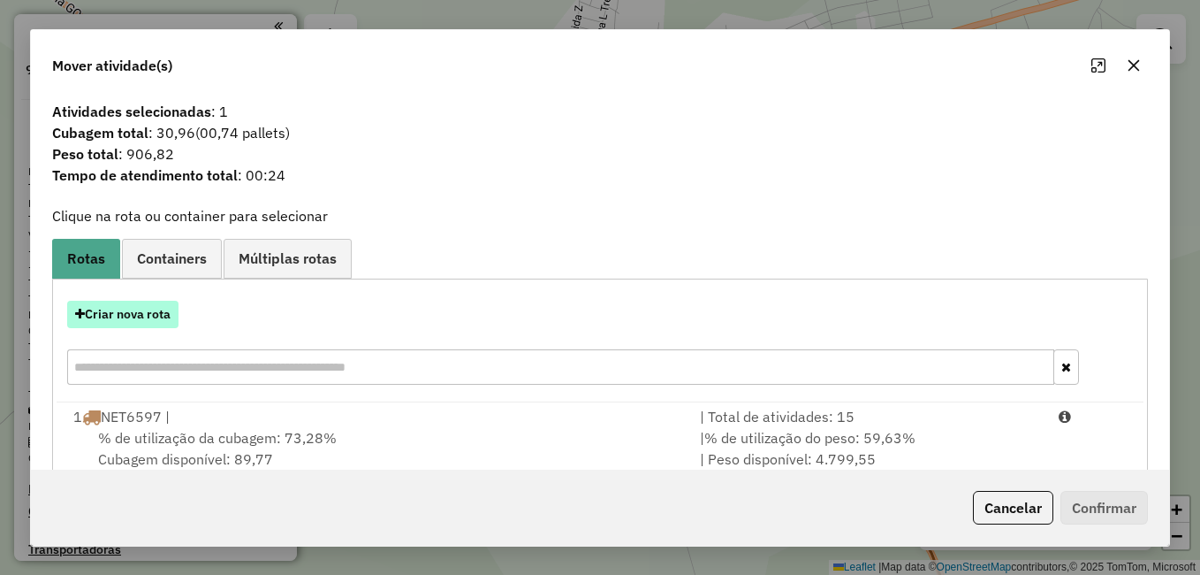 The image size is (1200, 575). Describe the element at coordinates (1065, 416) in the screenshot. I see `i: Porcentagens após mover as atividades: Cubagem: 82,50% Peso: 67,26%` at that location.